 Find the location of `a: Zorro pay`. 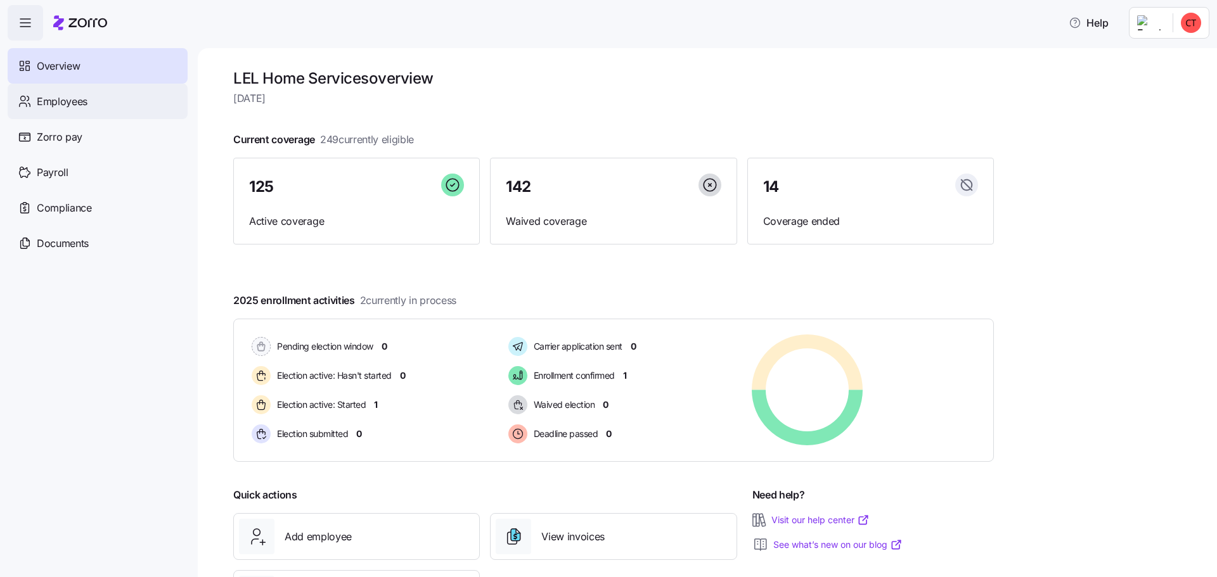

a: Zorro pay is located at coordinates (98, 137).